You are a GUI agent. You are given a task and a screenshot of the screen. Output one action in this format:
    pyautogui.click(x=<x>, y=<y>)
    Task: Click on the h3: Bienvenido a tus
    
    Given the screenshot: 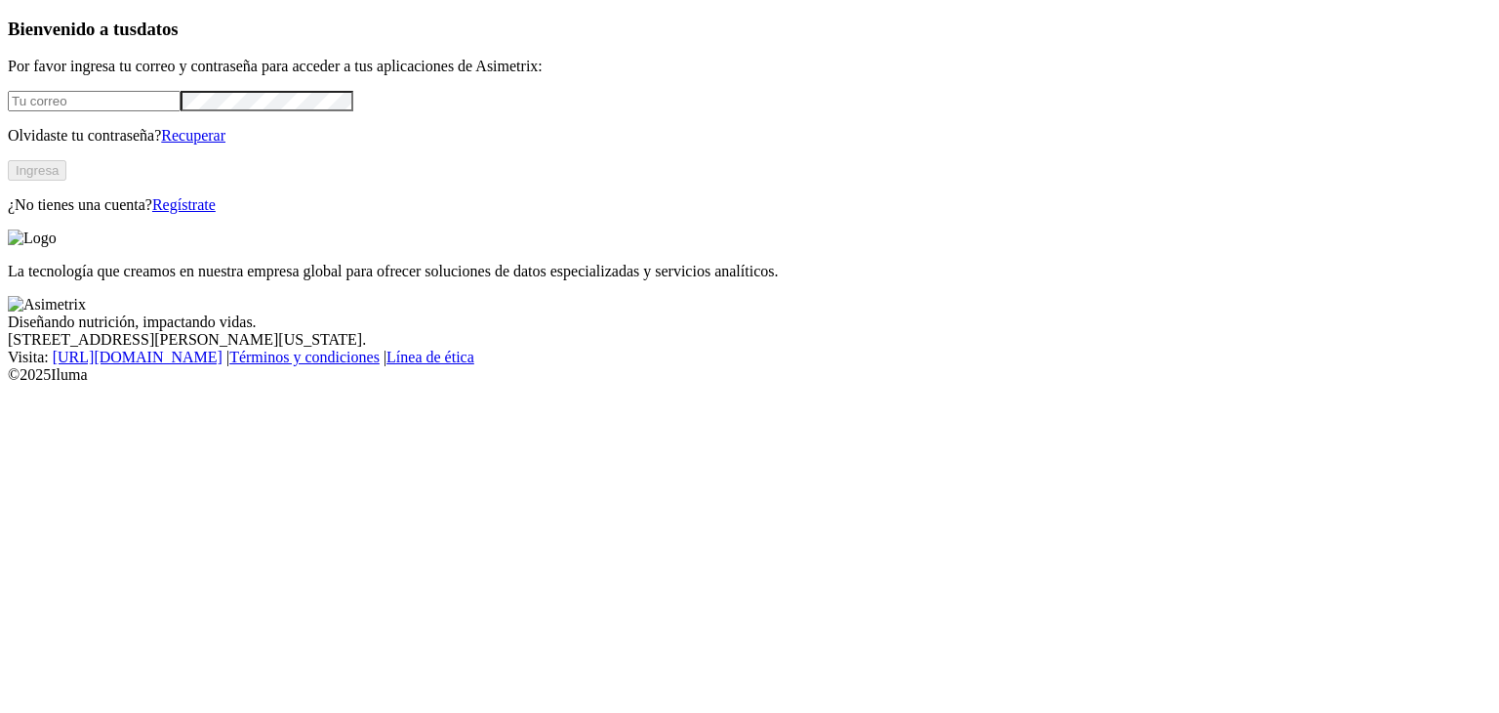 What is the action you would take?
    pyautogui.click(x=750, y=29)
    